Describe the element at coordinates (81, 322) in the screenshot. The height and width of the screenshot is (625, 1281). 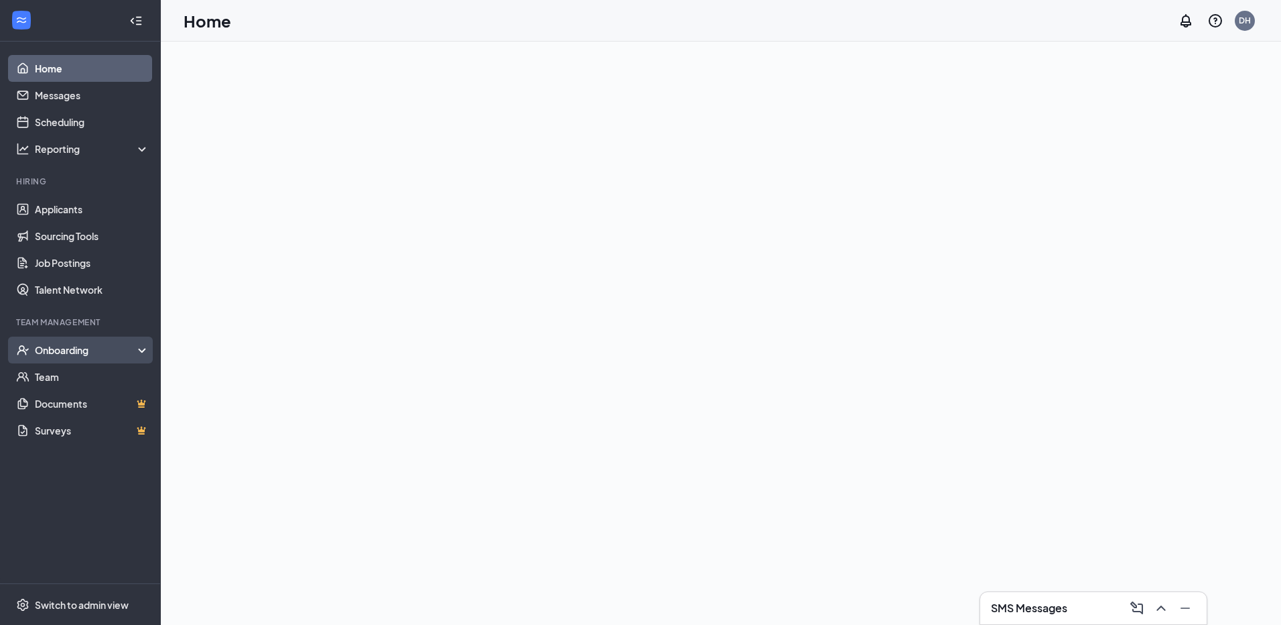
I see `div: Team Management` at that location.